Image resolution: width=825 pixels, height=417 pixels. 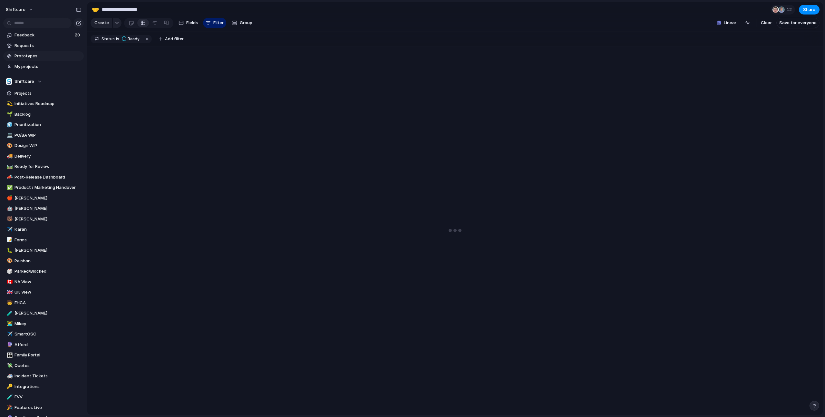 I want to click on a: 🔮Afford, so click(x=44, y=345).